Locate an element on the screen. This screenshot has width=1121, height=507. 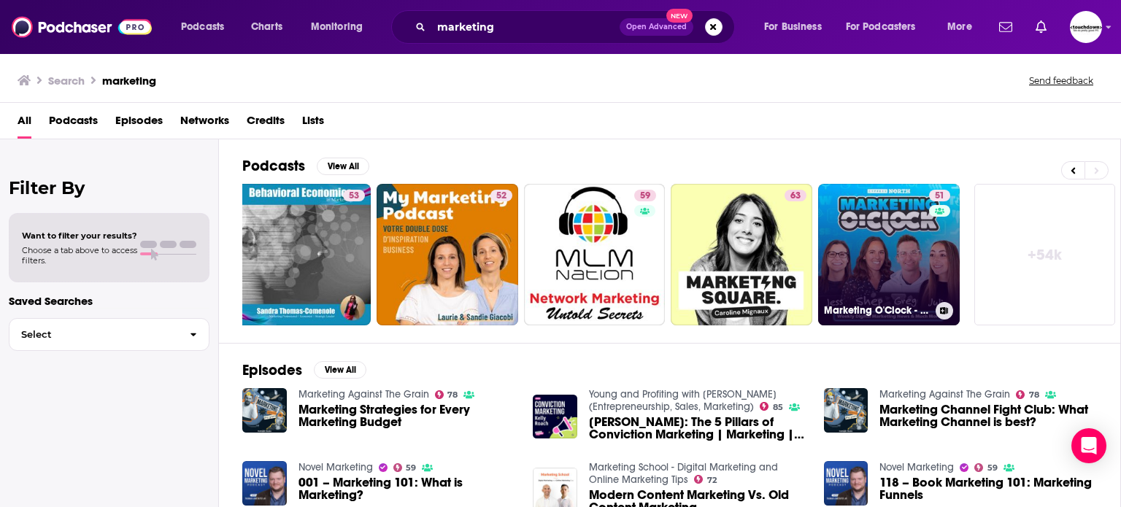
a: Podcasts is located at coordinates (73, 123).